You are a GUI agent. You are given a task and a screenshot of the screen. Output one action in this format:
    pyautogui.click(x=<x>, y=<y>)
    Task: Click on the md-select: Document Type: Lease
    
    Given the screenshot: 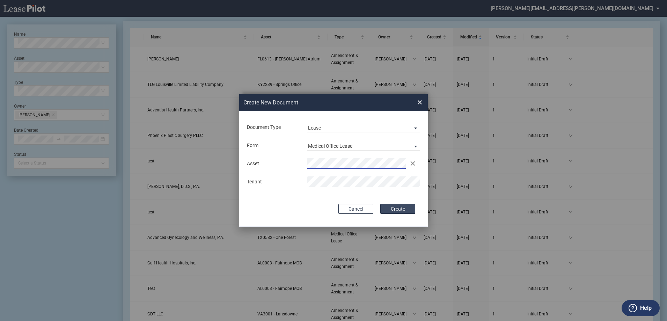 What is the action you would take?
    pyautogui.click(x=364, y=127)
    